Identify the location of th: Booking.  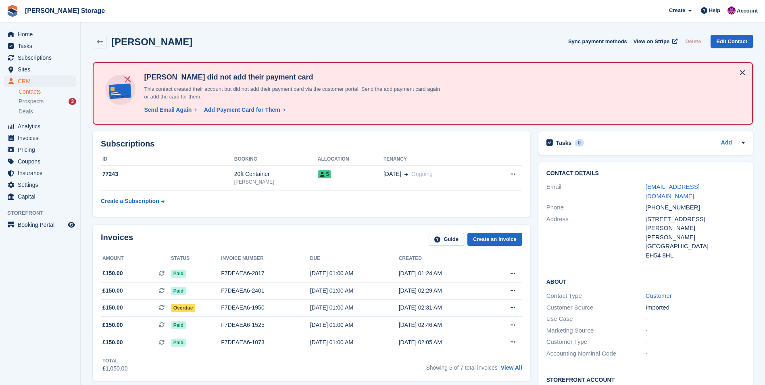
(276, 159).